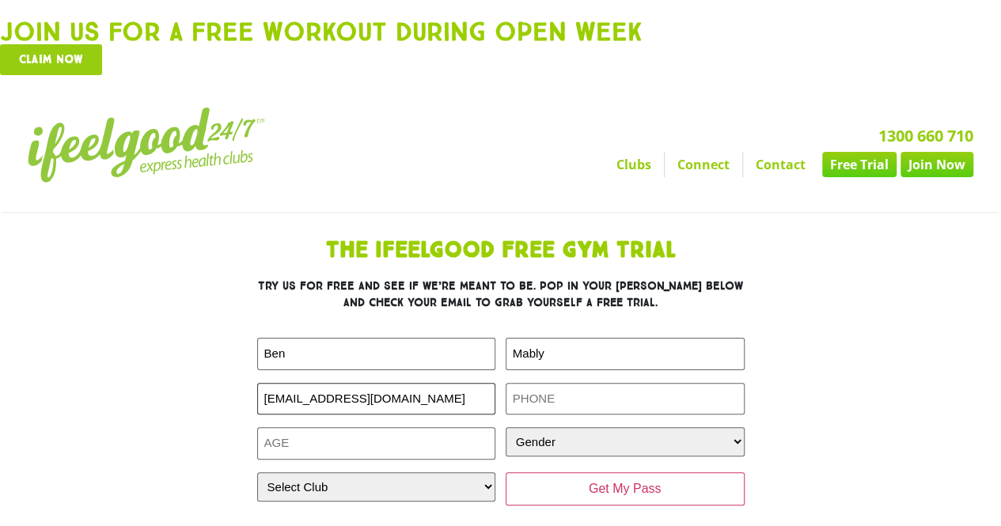 The width and height of the screenshot is (1001, 526). Describe the element at coordinates (668, 165) in the screenshot. I see `nav: Menu` at that location.